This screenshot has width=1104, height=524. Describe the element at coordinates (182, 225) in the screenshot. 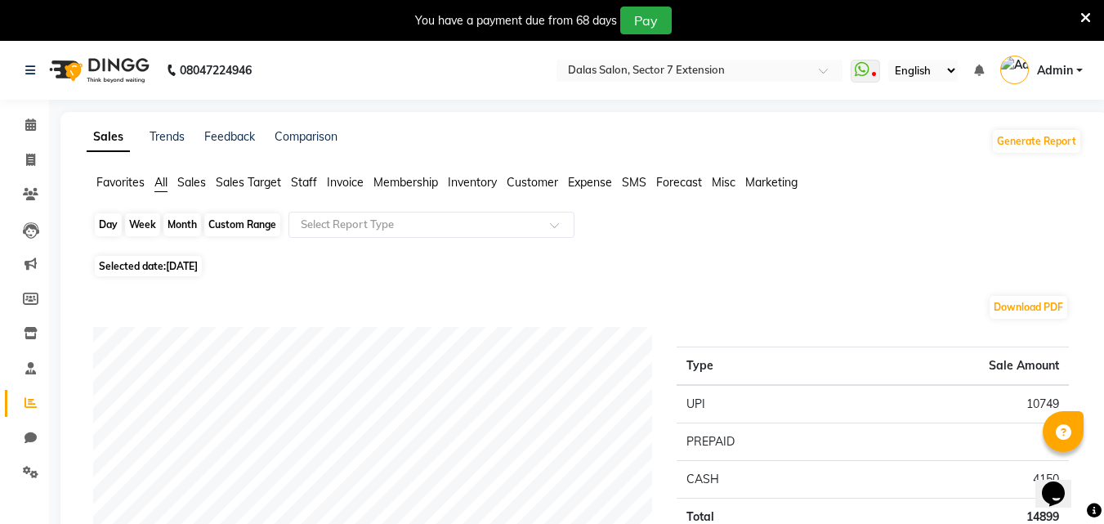

I see `div: Month` at that location.